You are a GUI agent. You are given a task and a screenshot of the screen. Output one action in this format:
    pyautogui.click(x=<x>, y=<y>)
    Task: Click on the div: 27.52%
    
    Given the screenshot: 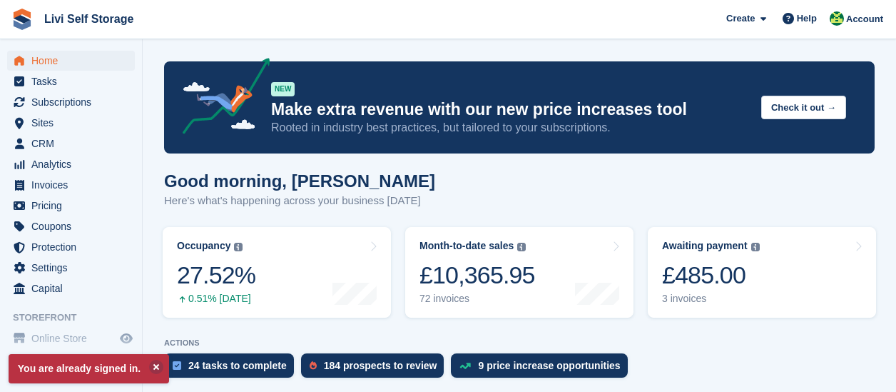 What is the action you would take?
    pyautogui.click(x=216, y=275)
    